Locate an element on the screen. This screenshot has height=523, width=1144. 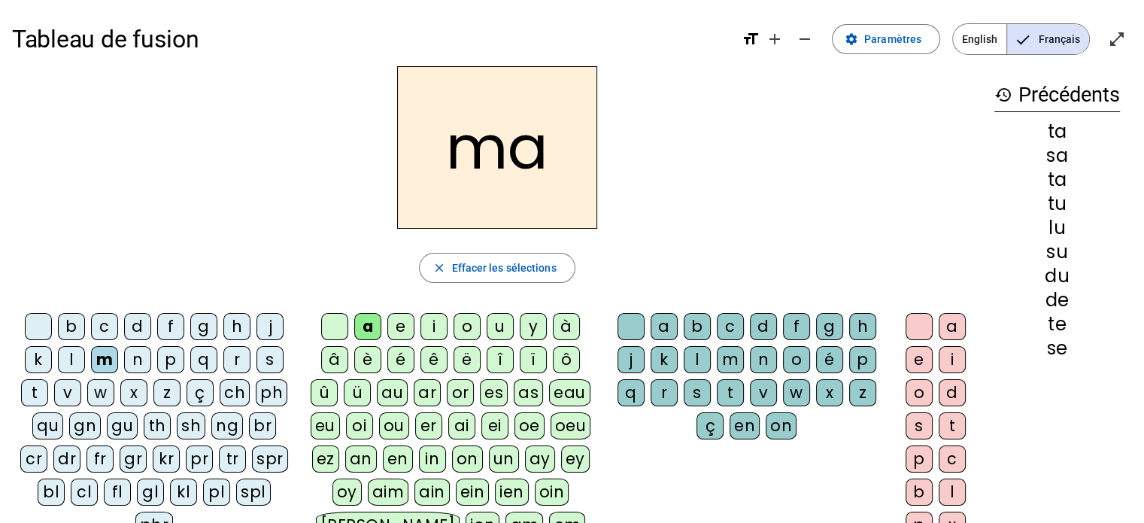
div: û is located at coordinates (324, 393).